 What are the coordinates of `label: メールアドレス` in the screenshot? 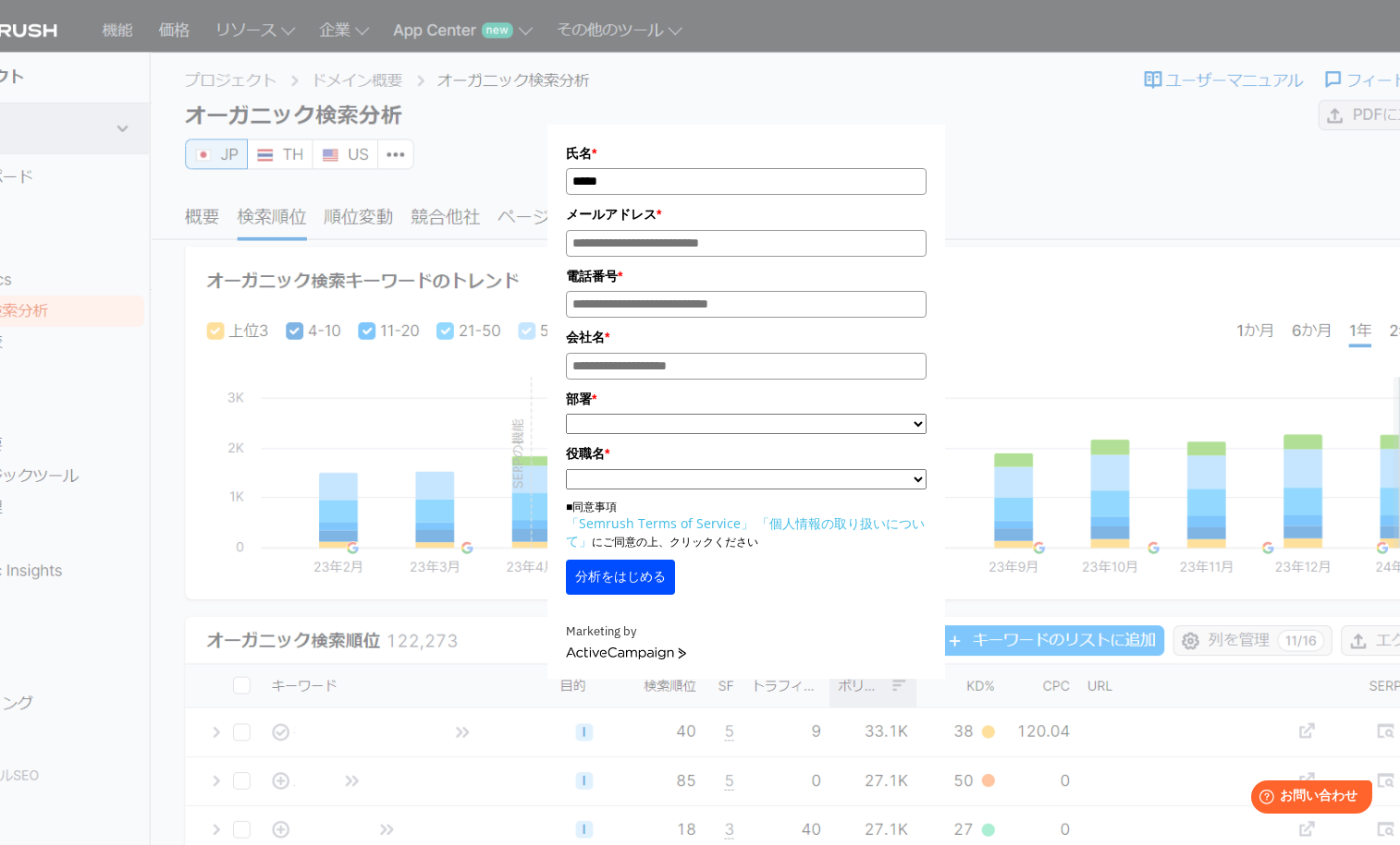 It's located at (746, 214).